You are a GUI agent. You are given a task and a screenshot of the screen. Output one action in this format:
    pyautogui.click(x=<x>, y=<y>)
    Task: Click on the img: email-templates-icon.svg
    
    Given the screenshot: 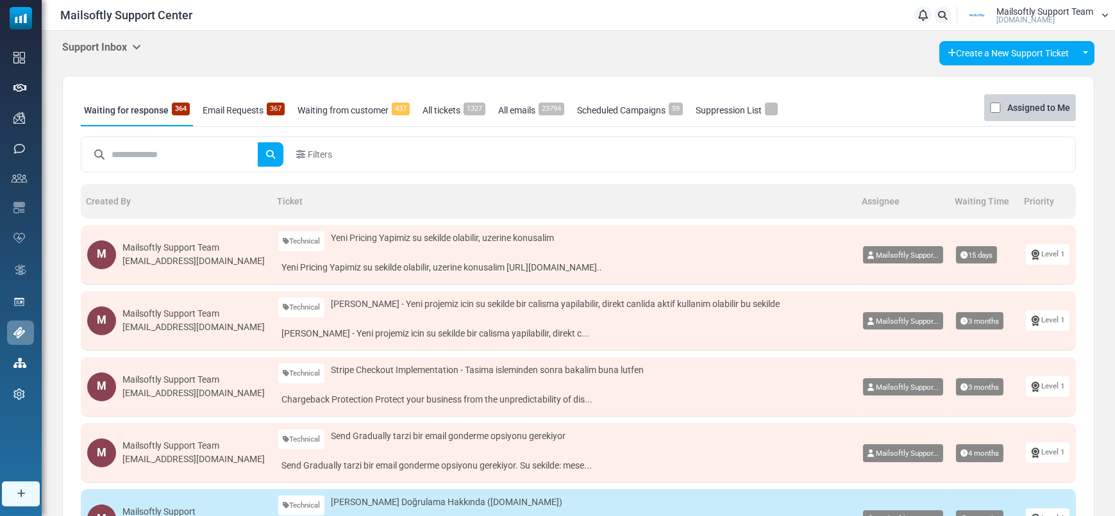 What is the action you would take?
    pyautogui.click(x=19, y=208)
    